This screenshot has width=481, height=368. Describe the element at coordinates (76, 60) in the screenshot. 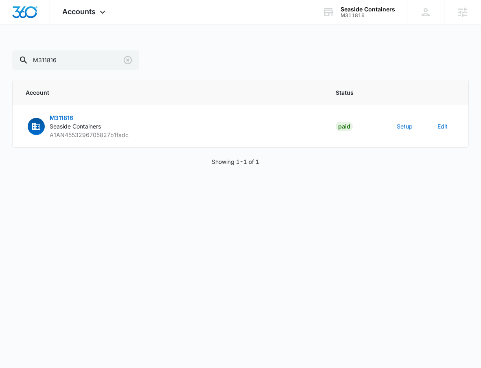

I see `input: Search...` at that location.